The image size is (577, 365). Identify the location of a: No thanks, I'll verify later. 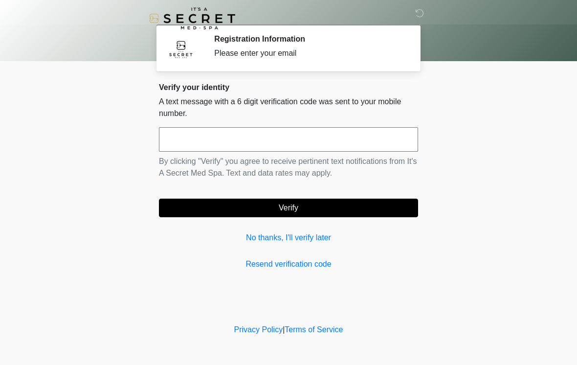
(288, 238).